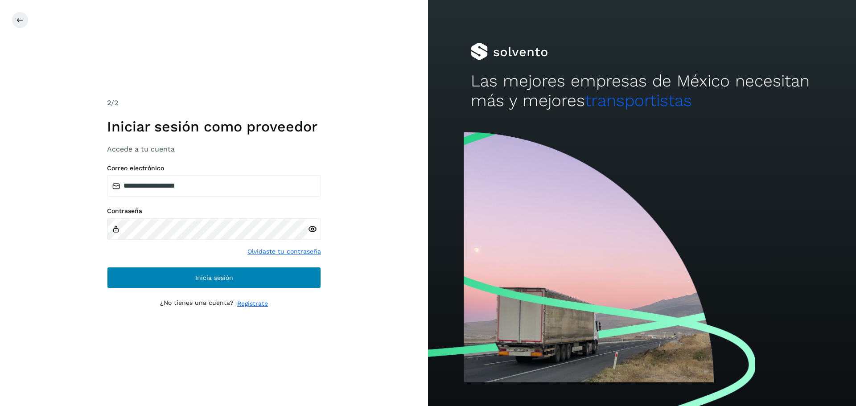 This screenshot has width=856, height=406. Describe the element at coordinates (214, 211) in the screenshot. I see `label: Contraseña` at that location.